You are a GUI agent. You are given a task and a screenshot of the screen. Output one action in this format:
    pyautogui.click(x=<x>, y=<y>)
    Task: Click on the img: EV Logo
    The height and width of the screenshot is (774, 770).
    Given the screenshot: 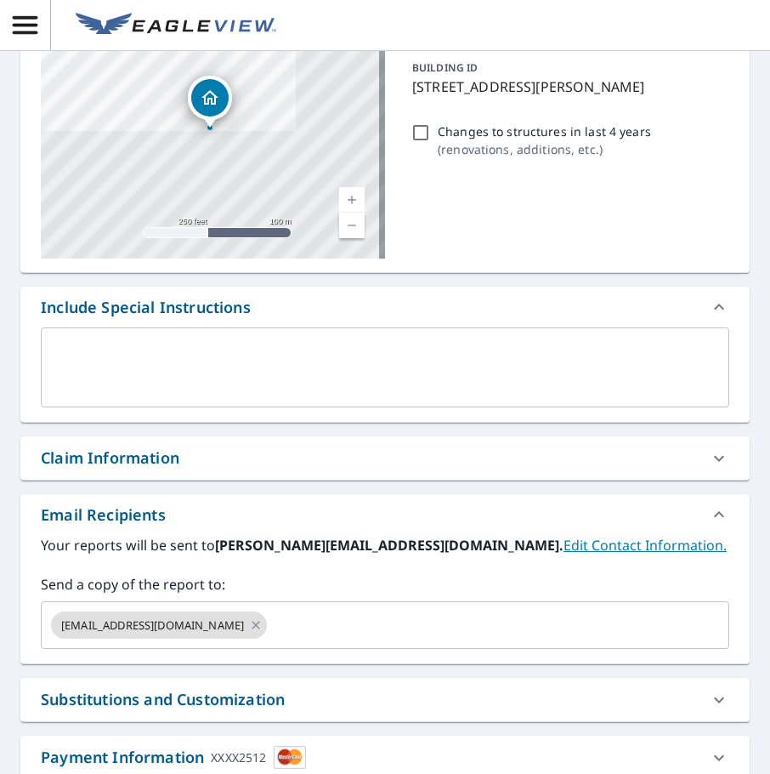 What is the action you would take?
    pyautogui.click(x=176, y=26)
    